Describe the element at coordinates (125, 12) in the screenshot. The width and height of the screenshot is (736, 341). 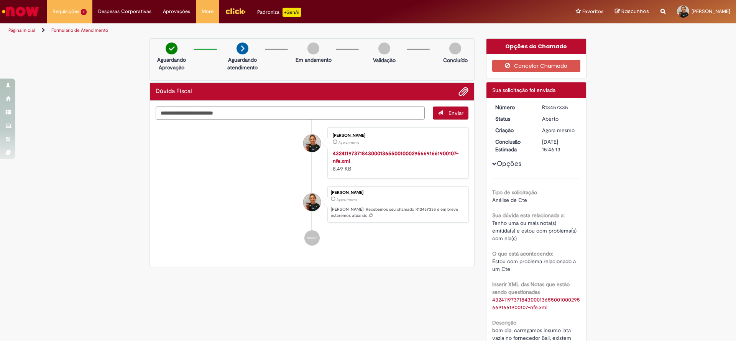
I see `span: Despesas Corporativas` at that location.